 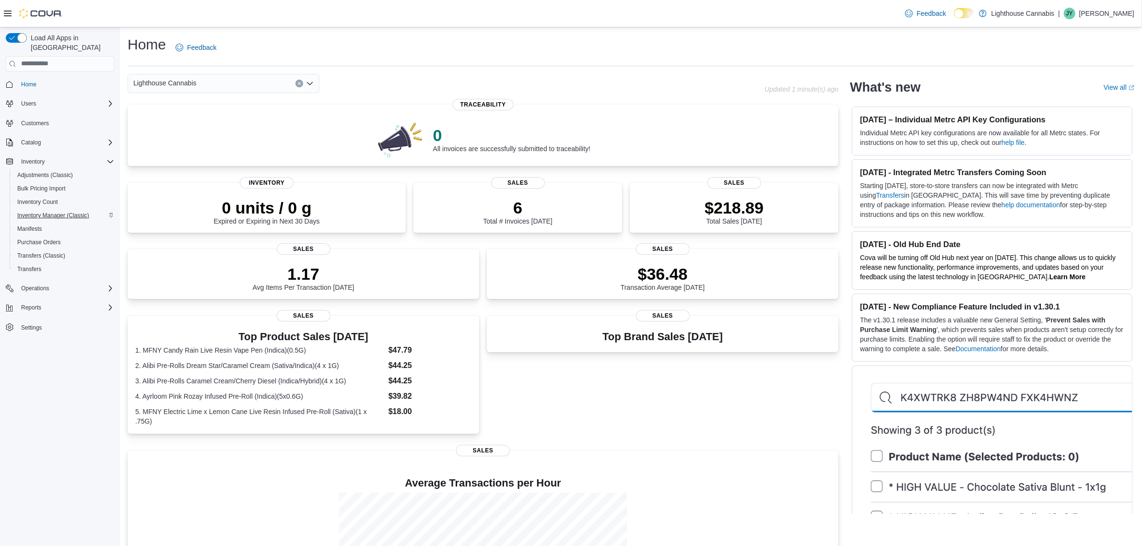 I want to click on span: Lighthouse Cannabis, so click(x=165, y=83).